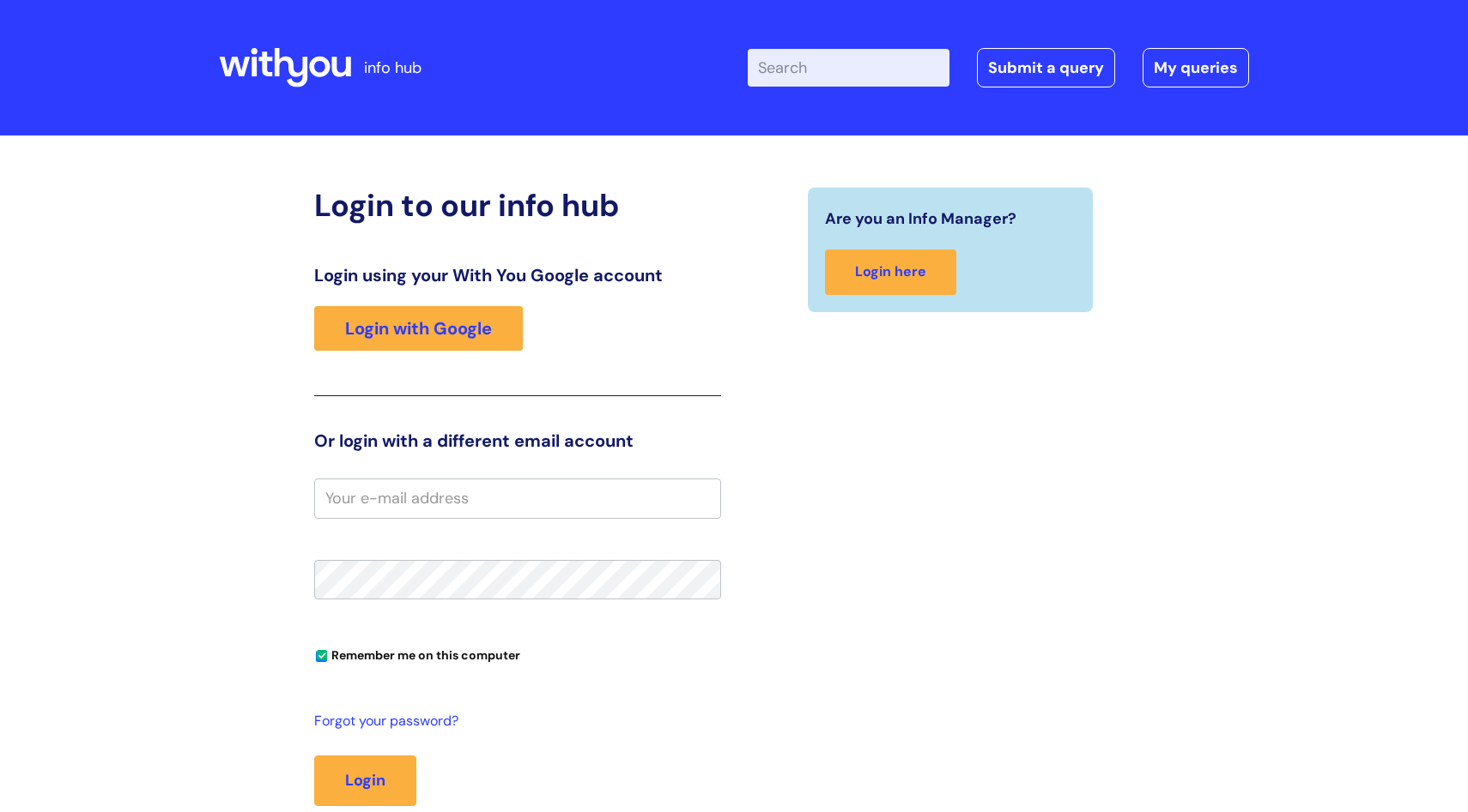  I want to click on h3: Login using your With You Google account, so click(518, 275).